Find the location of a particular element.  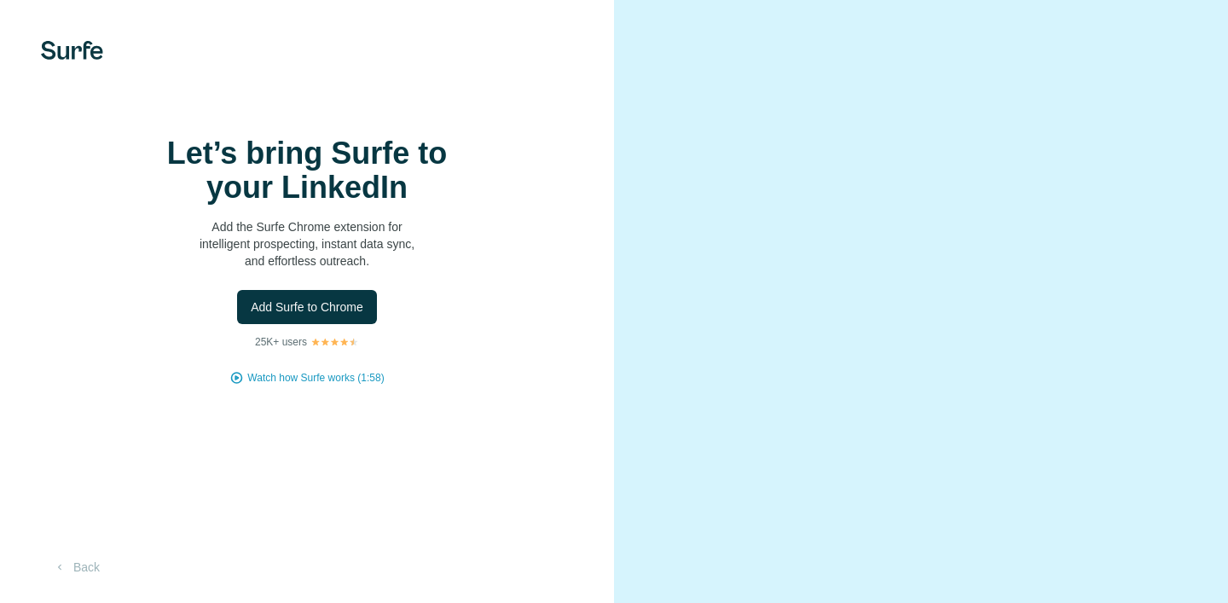

p: 25K+ users is located at coordinates (281, 342).